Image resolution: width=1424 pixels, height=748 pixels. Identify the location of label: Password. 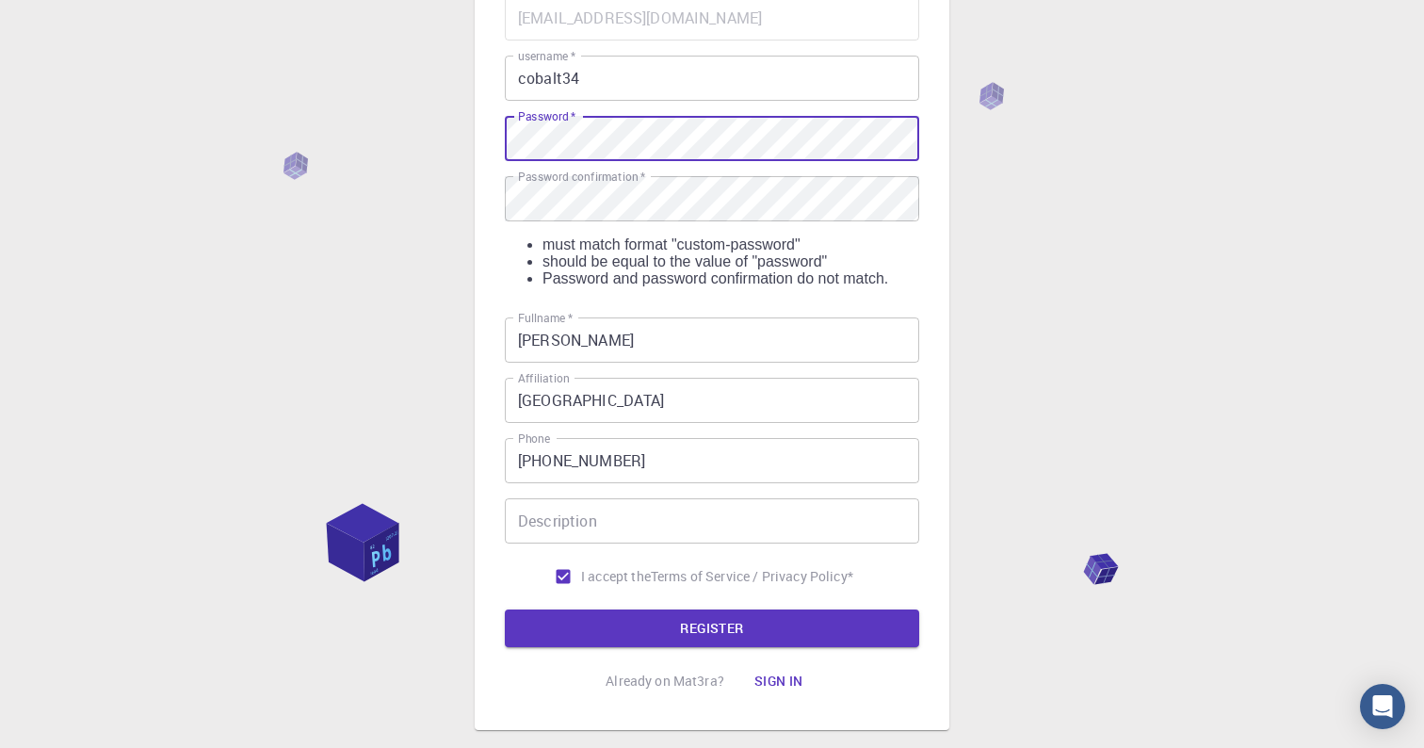
(546, 116).